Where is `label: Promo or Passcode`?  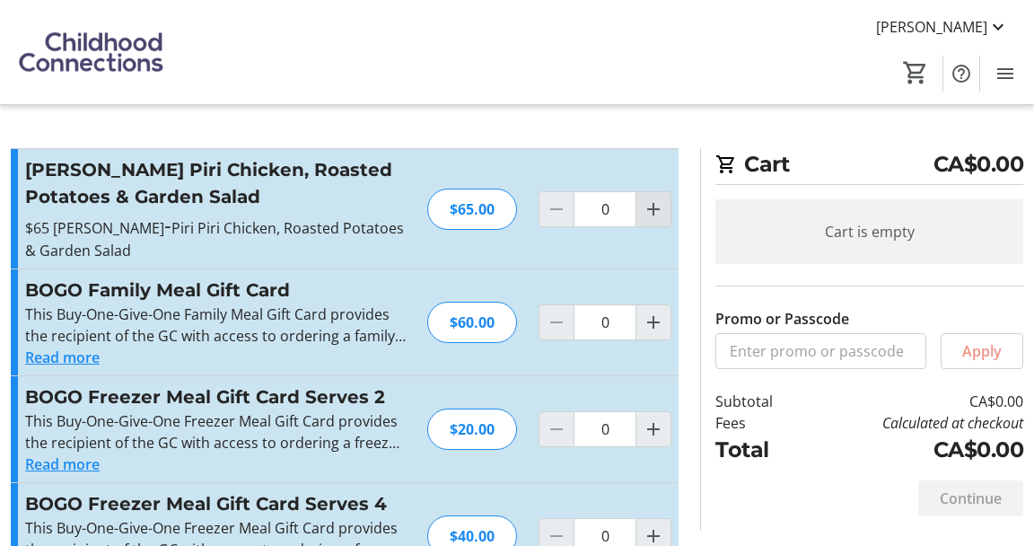 label: Promo or Passcode is located at coordinates (782, 319).